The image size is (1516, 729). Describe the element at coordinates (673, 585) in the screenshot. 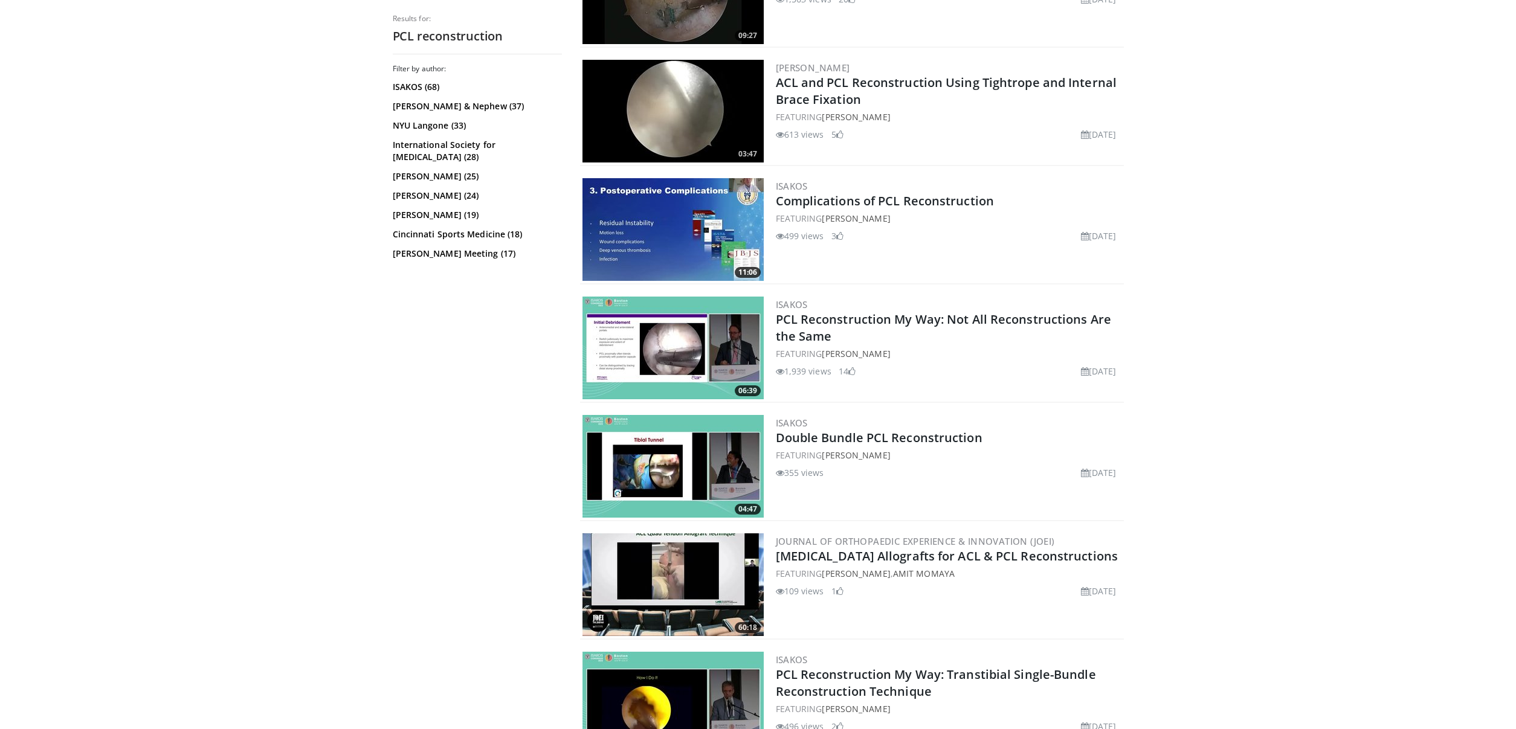

I see `a: 60:18` at that location.